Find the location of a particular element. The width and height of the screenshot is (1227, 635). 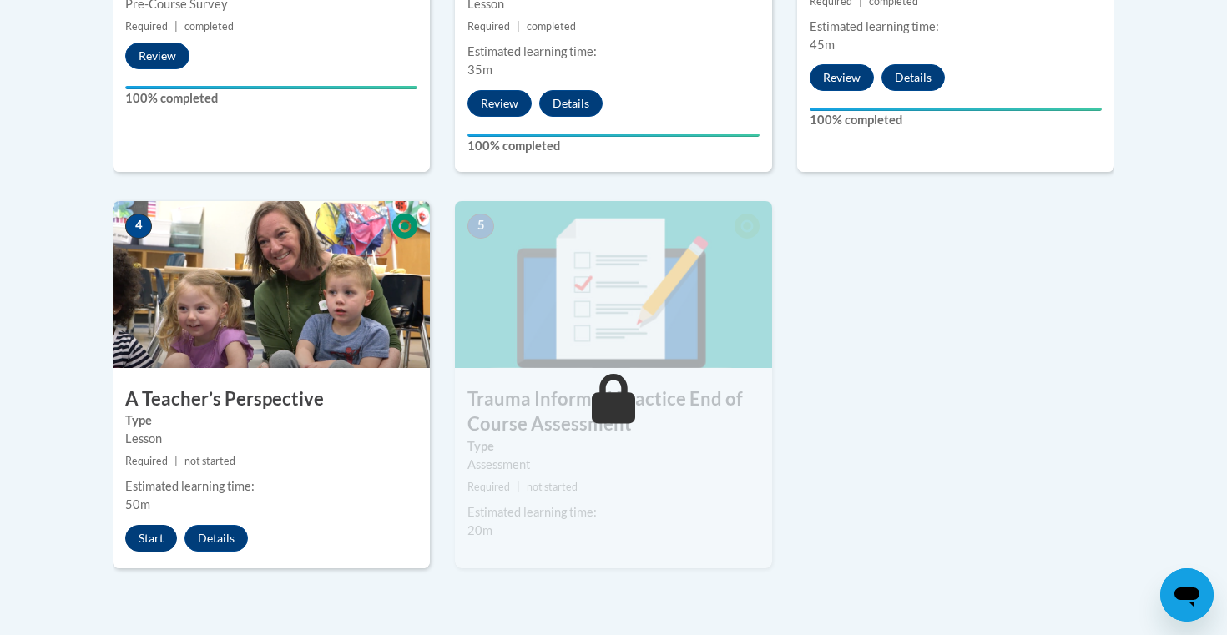

span: 20m is located at coordinates (480, 530).